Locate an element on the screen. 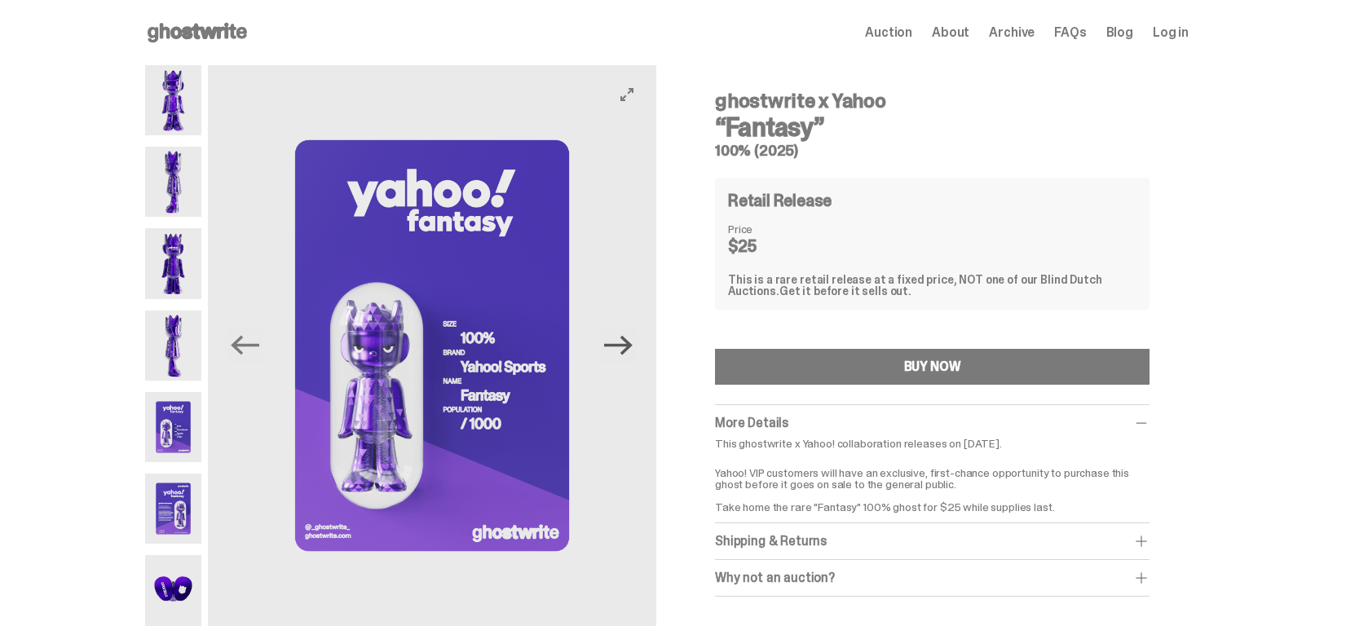  span: Get it before it sells out. is located at coordinates (845, 291).